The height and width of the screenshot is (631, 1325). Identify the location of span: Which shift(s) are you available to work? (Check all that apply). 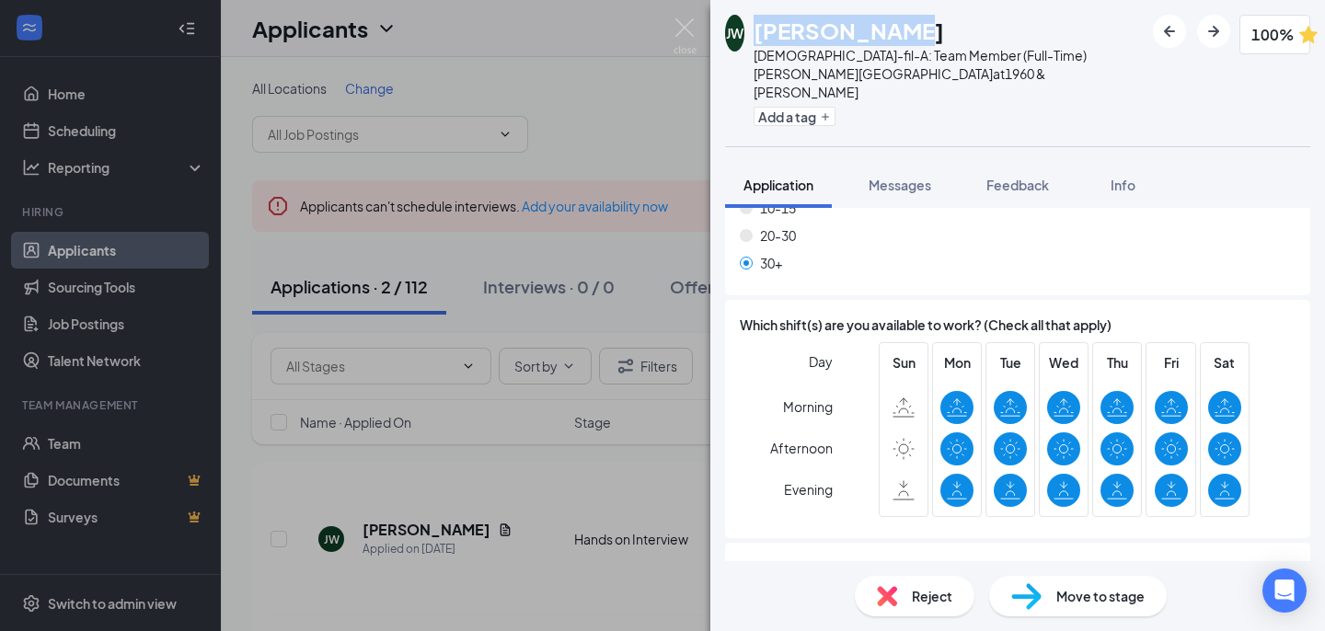
(926, 325).